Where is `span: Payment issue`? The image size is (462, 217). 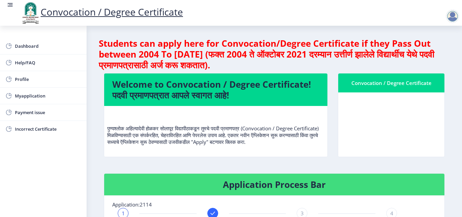 span: Payment issue is located at coordinates (48, 112).